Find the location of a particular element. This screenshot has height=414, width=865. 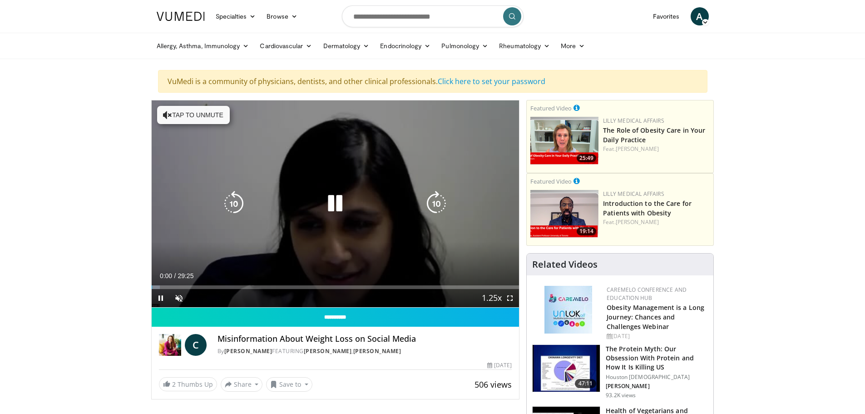

span: 29:25 is located at coordinates (185, 276).